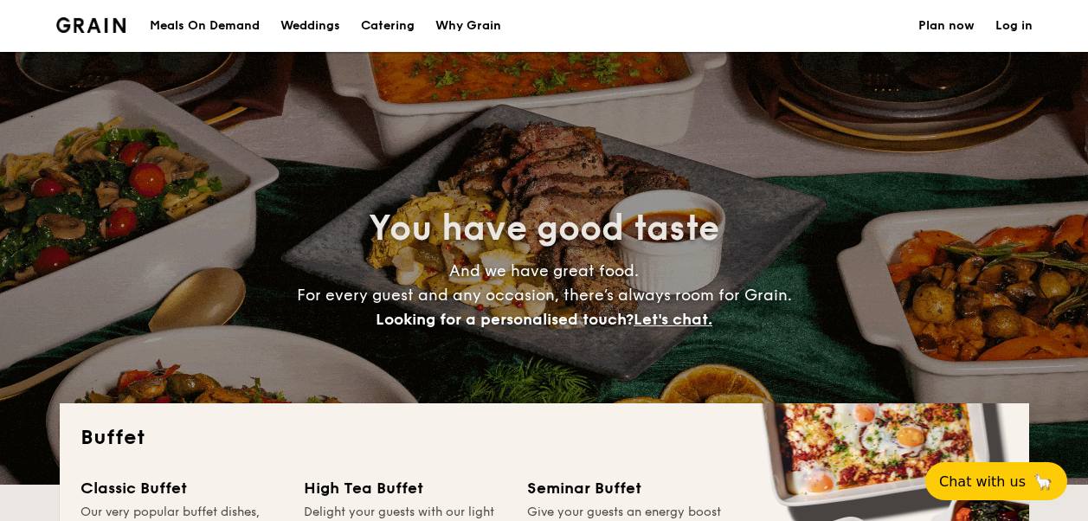 The image size is (1088, 521). What do you see at coordinates (996, 481) in the screenshot?
I see `button: Chat with us🦙` at bounding box center [996, 481].